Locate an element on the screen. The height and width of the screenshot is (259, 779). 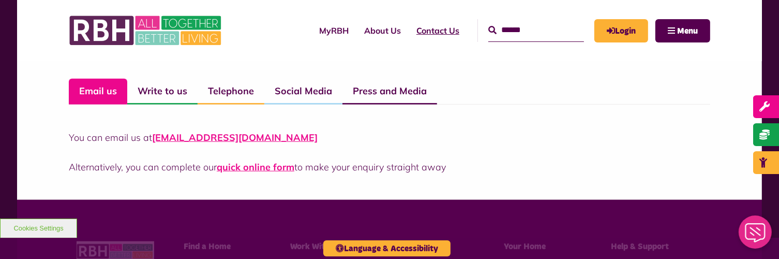
a: quick online form is located at coordinates (256, 167).